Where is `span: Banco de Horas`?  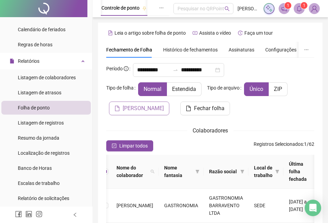
span: Banco de Horas is located at coordinates (35, 168).